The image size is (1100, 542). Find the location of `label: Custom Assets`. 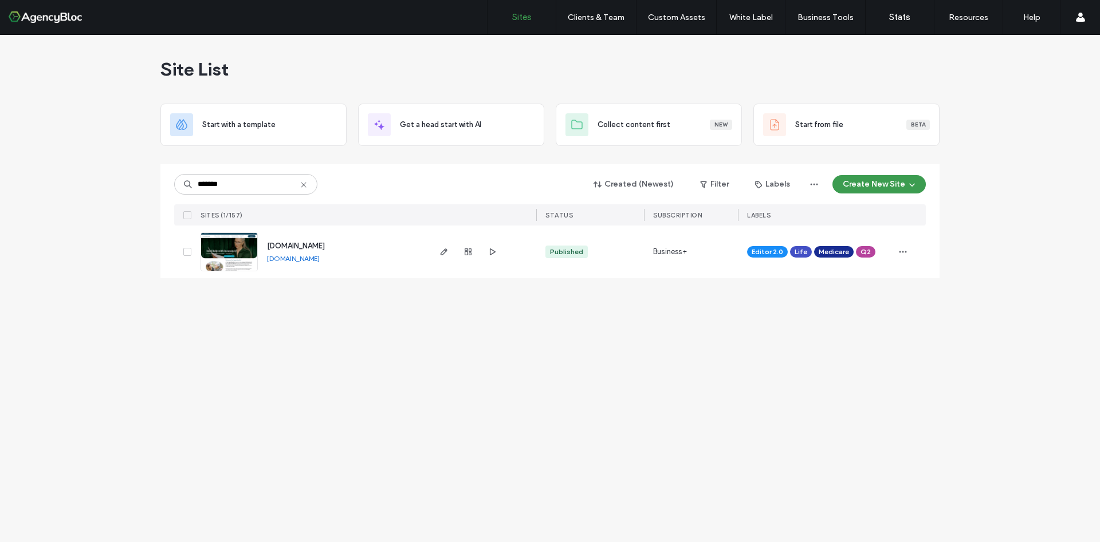

label: Custom Assets is located at coordinates (676, 17).